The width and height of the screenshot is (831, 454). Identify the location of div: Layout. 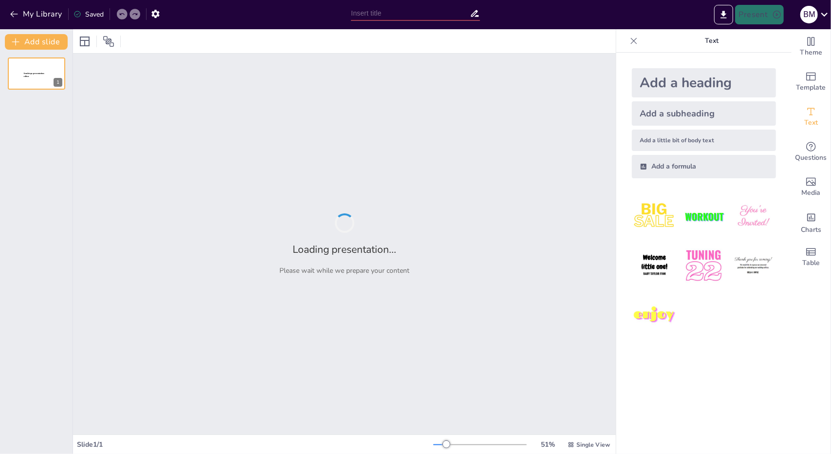
(85, 41).